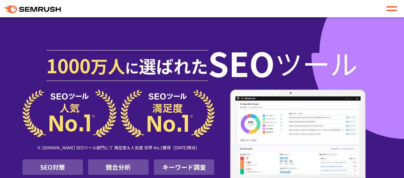 Image resolution: width=404 pixels, height=178 pixels. What do you see at coordinates (53, 167) in the screenshot?
I see `li: SEO対策` at bounding box center [53, 167].